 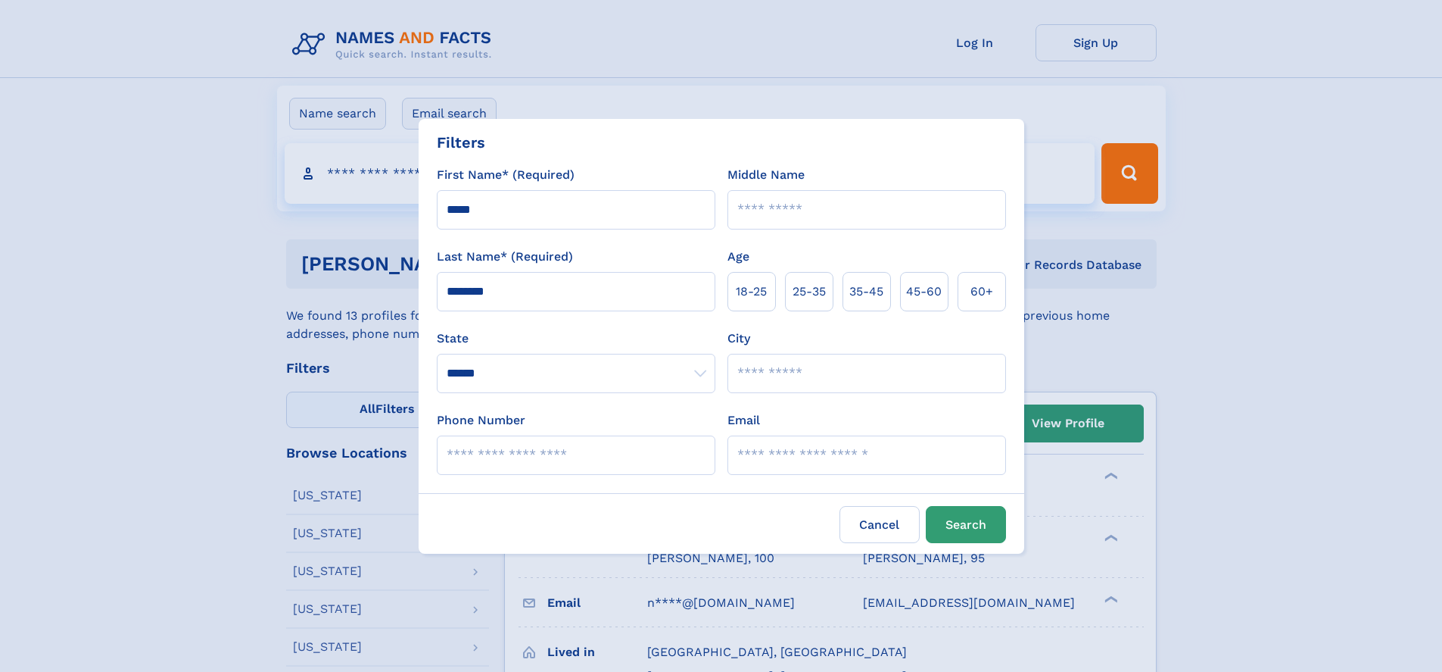 What do you see at coordinates (743, 420) in the screenshot?
I see `label: Email` at bounding box center [743, 420].